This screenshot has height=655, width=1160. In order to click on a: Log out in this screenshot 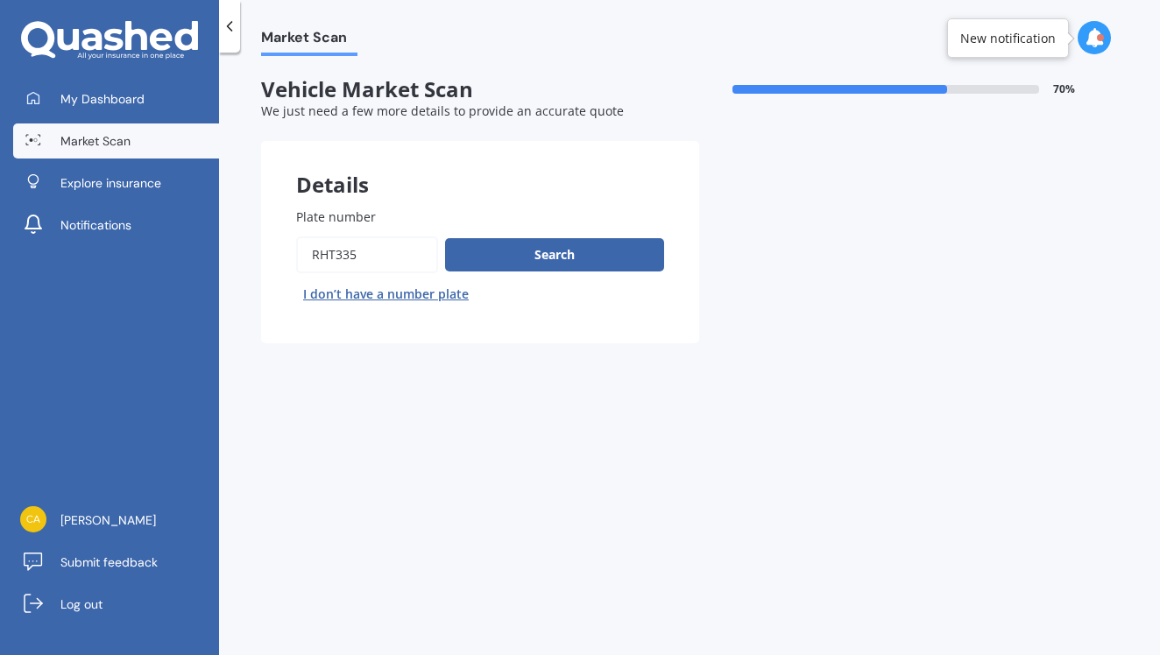, I will do `click(116, 604)`.